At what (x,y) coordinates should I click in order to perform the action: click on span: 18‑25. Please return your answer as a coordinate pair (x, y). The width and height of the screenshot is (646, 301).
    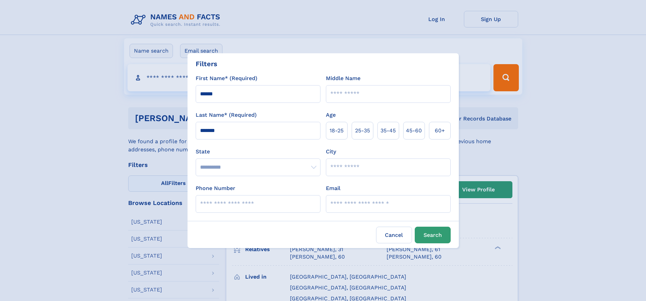
    Looking at the image, I should click on (336, 131).